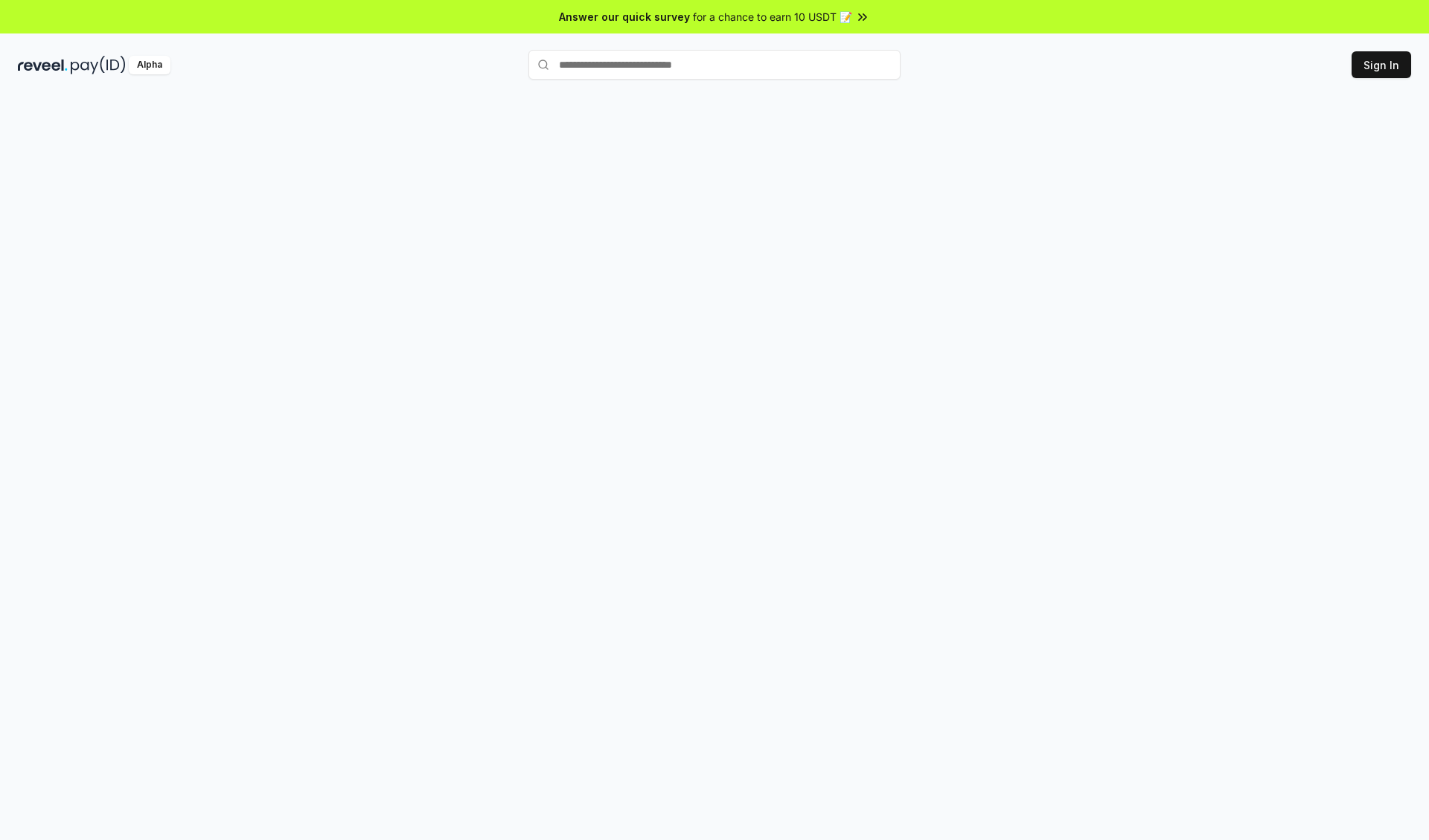 This screenshot has width=1429, height=840. What do you see at coordinates (150, 65) in the screenshot?
I see `div: Alpha` at bounding box center [150, 65].